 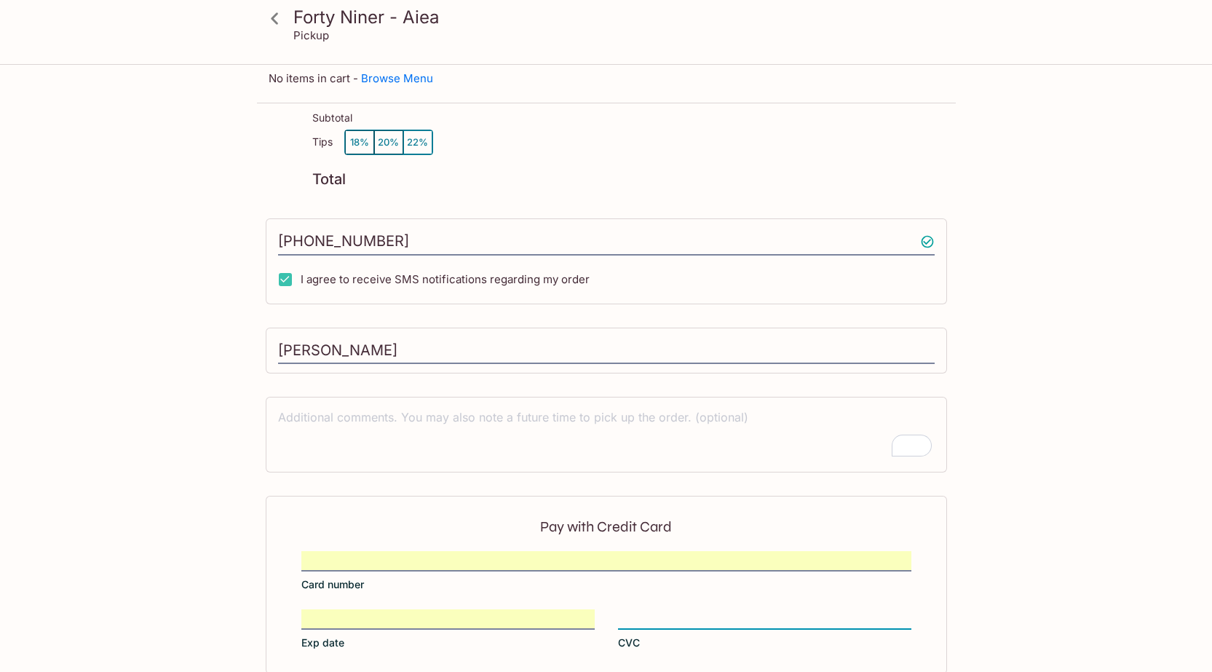 What do you see at coordinates (445, 279) in the screenshot?
I see `span: I agree to receive SMS notifications regarding my order` at bounding box center [445, 279].